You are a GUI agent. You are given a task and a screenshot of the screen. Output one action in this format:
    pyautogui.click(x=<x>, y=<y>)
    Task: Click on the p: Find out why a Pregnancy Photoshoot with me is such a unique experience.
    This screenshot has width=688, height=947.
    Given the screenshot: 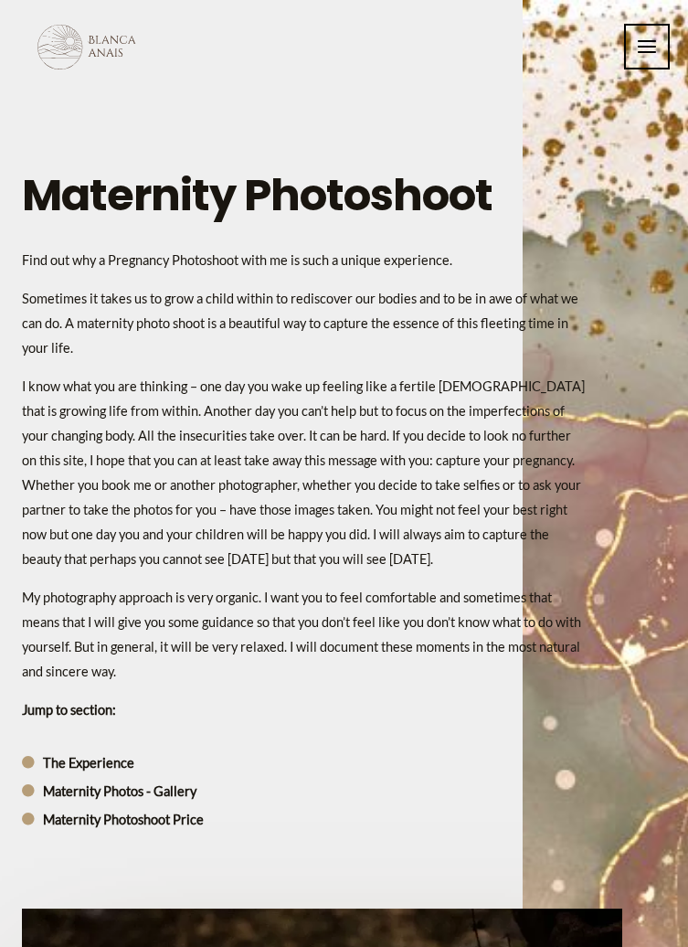 What is the action you would take?
    pyautogui.click(x=304, y=260)
    